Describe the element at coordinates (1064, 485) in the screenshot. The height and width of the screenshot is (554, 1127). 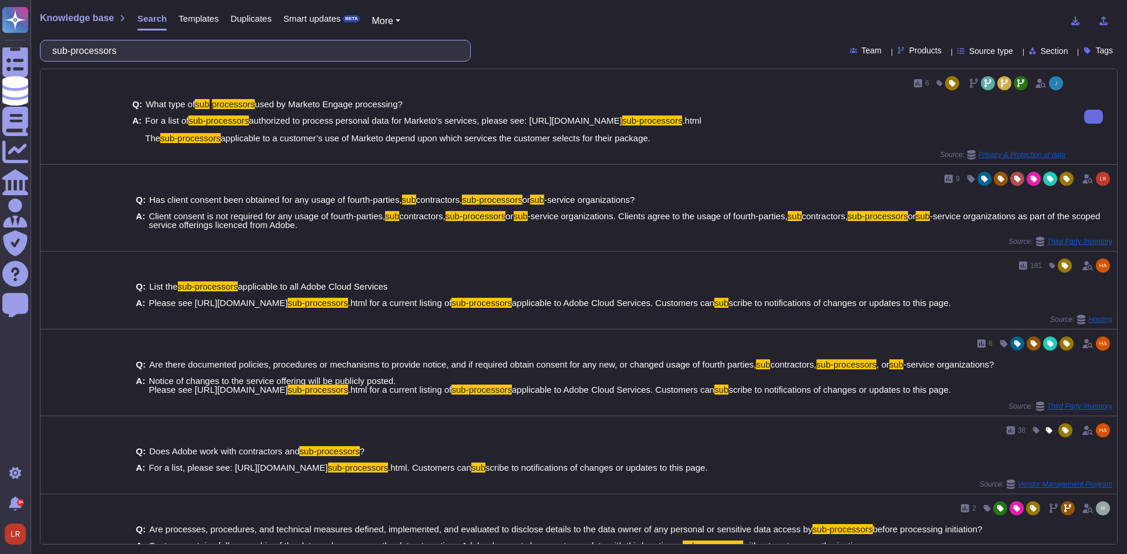
I see `span: Vendor Management Program` at that location.